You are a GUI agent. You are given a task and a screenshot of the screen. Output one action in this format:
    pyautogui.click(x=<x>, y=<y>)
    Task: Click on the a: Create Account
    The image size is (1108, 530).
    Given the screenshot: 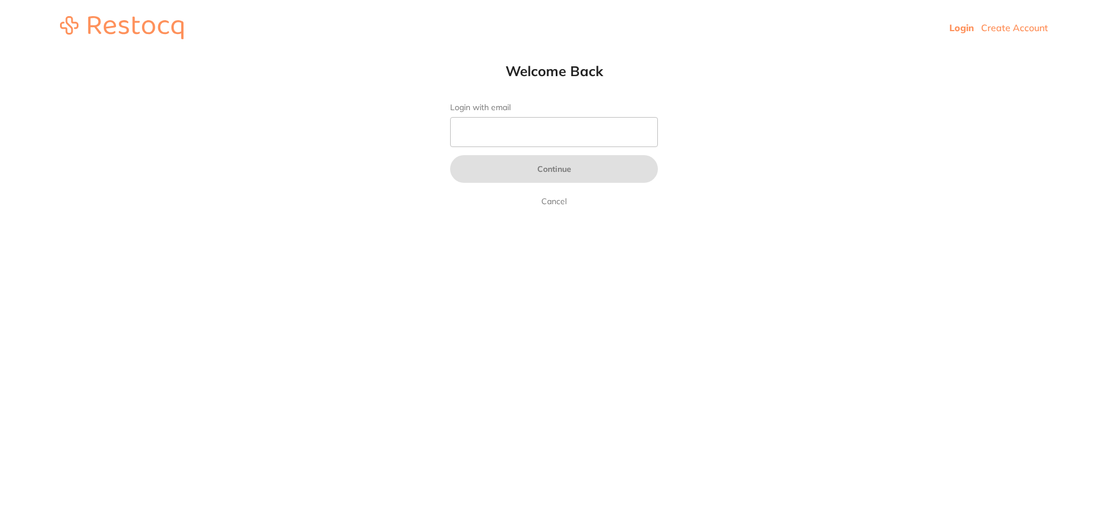 What is the action you would take?
    pyautogui.click(x=1014, y=28)
    